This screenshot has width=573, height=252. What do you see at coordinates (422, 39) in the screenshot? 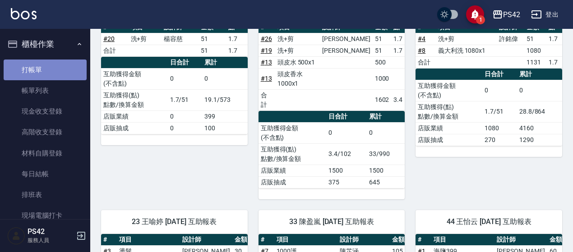
I see `a: #4` at bounding box center [422, 39].